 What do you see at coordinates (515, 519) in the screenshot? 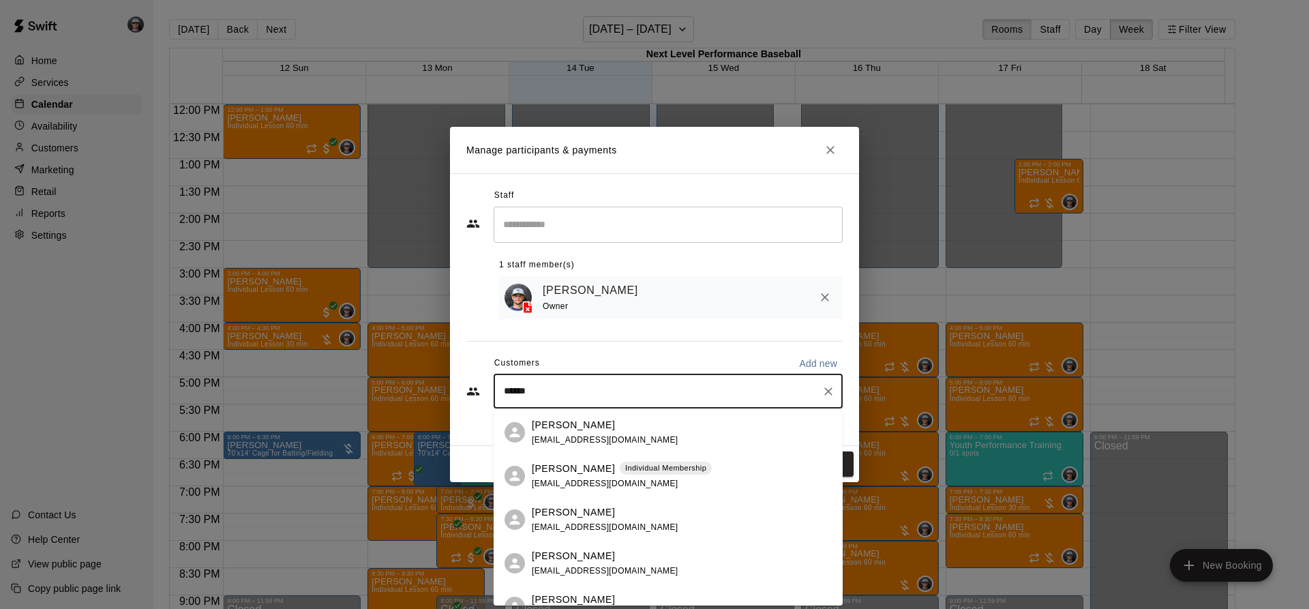
I see `div: Kelli Carter` at bounding box center [515, 519].